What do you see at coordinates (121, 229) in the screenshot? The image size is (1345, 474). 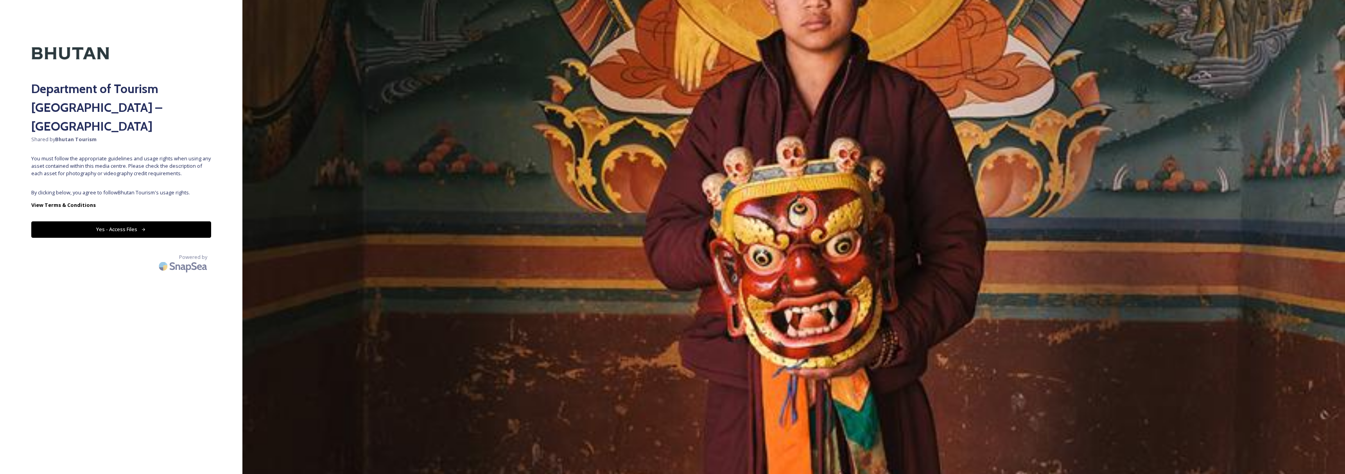 I see `button: Yes - Access Files` at bounding box center [121, 229].